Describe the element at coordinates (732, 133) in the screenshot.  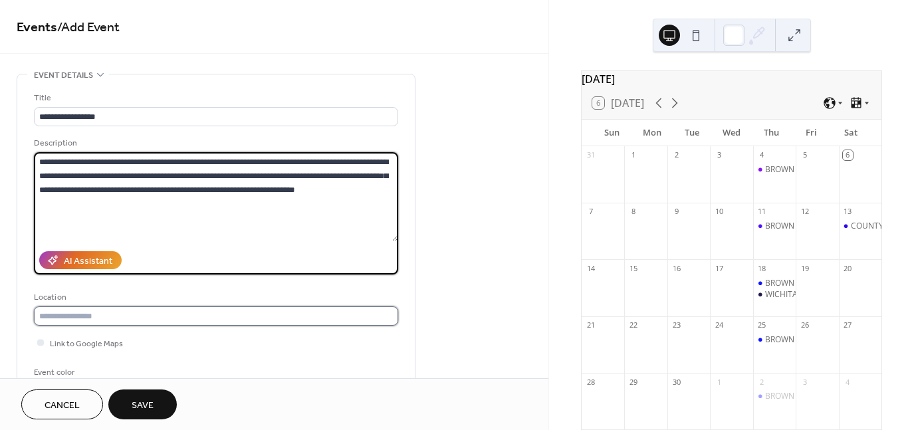
I see `div: Wed` at that location.